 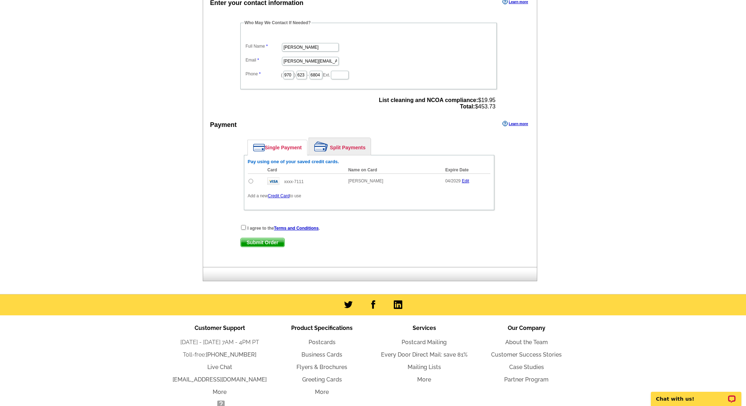 I want to click on img: single-payment.png, so click(x=259, y=147).